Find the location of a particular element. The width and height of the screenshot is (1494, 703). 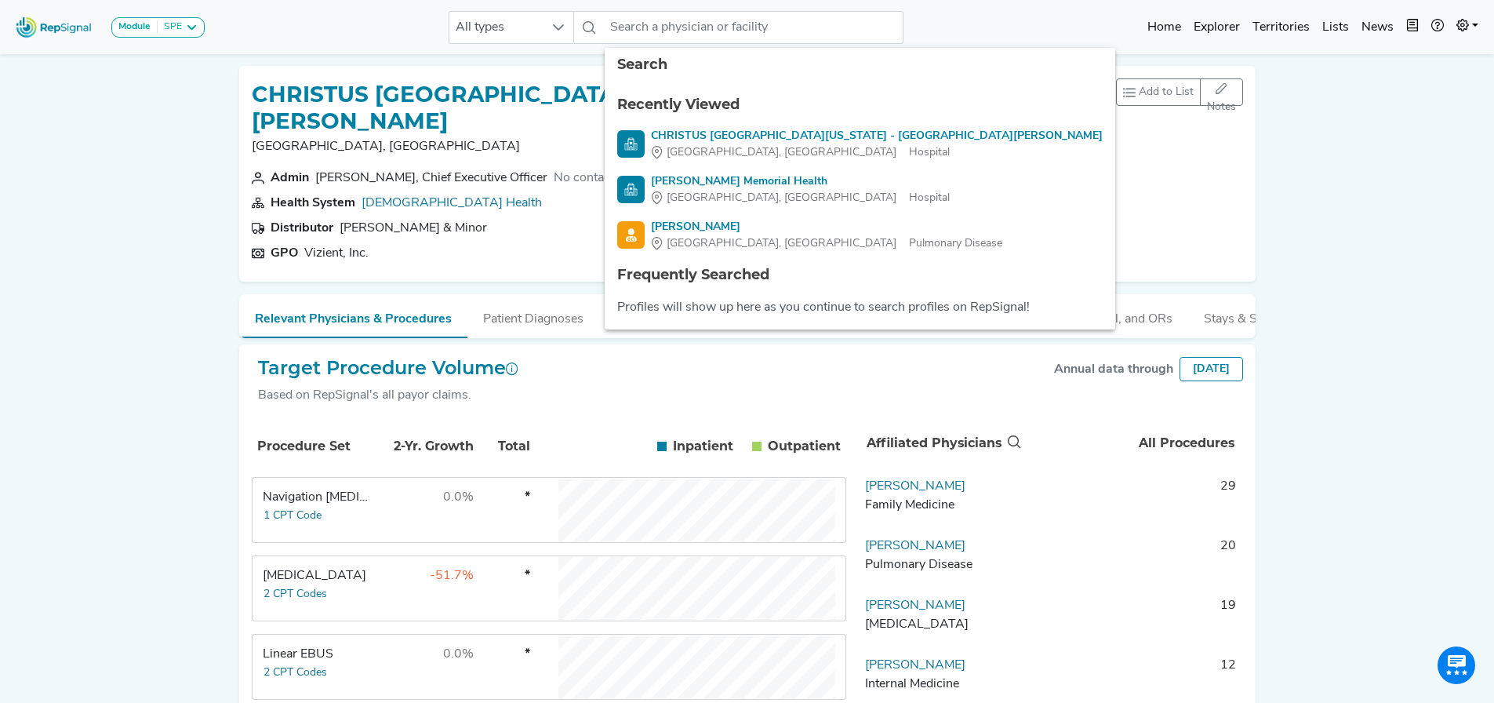

button: Intel Book is located at coordinates (1412, 27).